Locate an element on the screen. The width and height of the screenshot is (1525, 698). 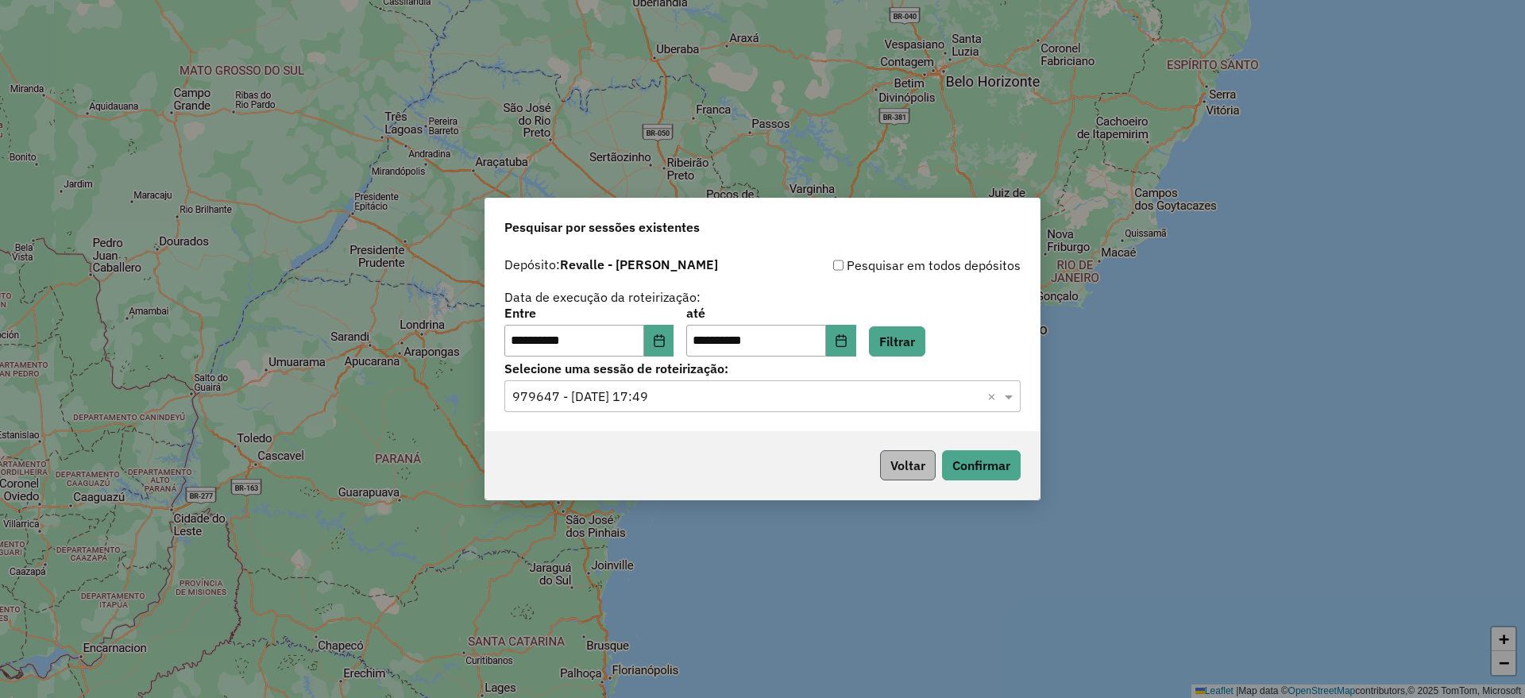
div: Pesquisar em todos depósitos is located at coordinates (891, 265).